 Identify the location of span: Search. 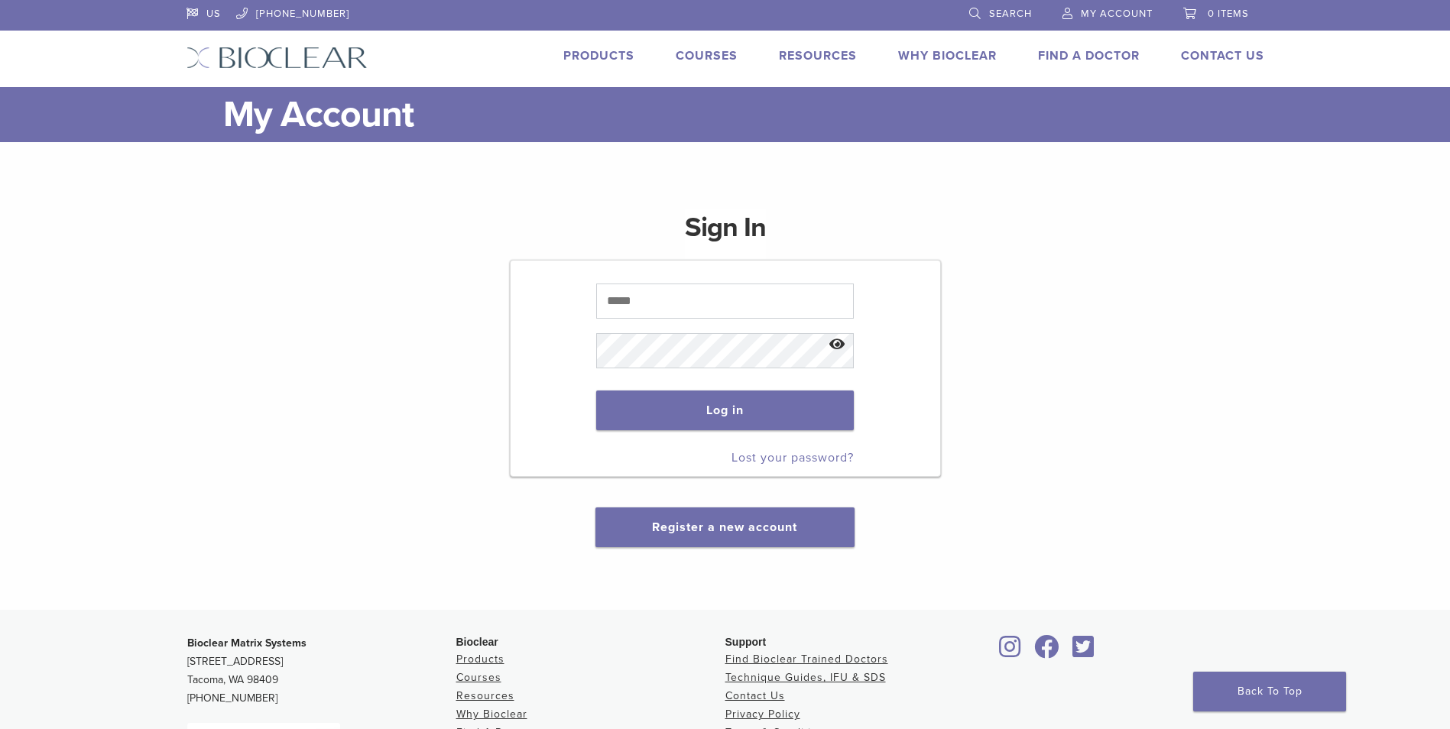
(1011, 14).